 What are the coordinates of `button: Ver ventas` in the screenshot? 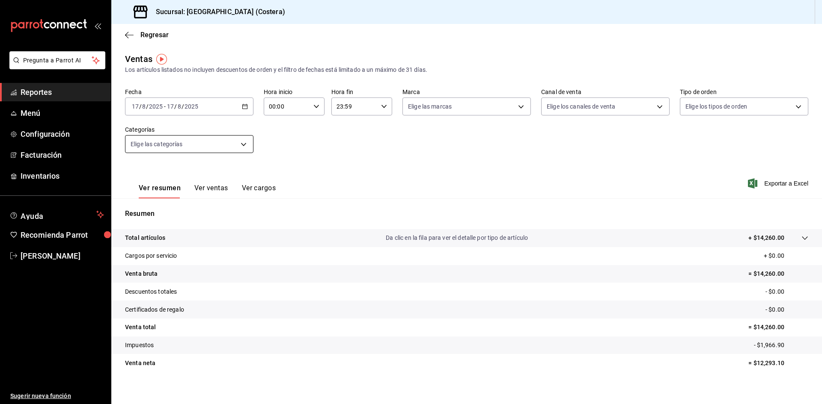 It's located at (211, 191).